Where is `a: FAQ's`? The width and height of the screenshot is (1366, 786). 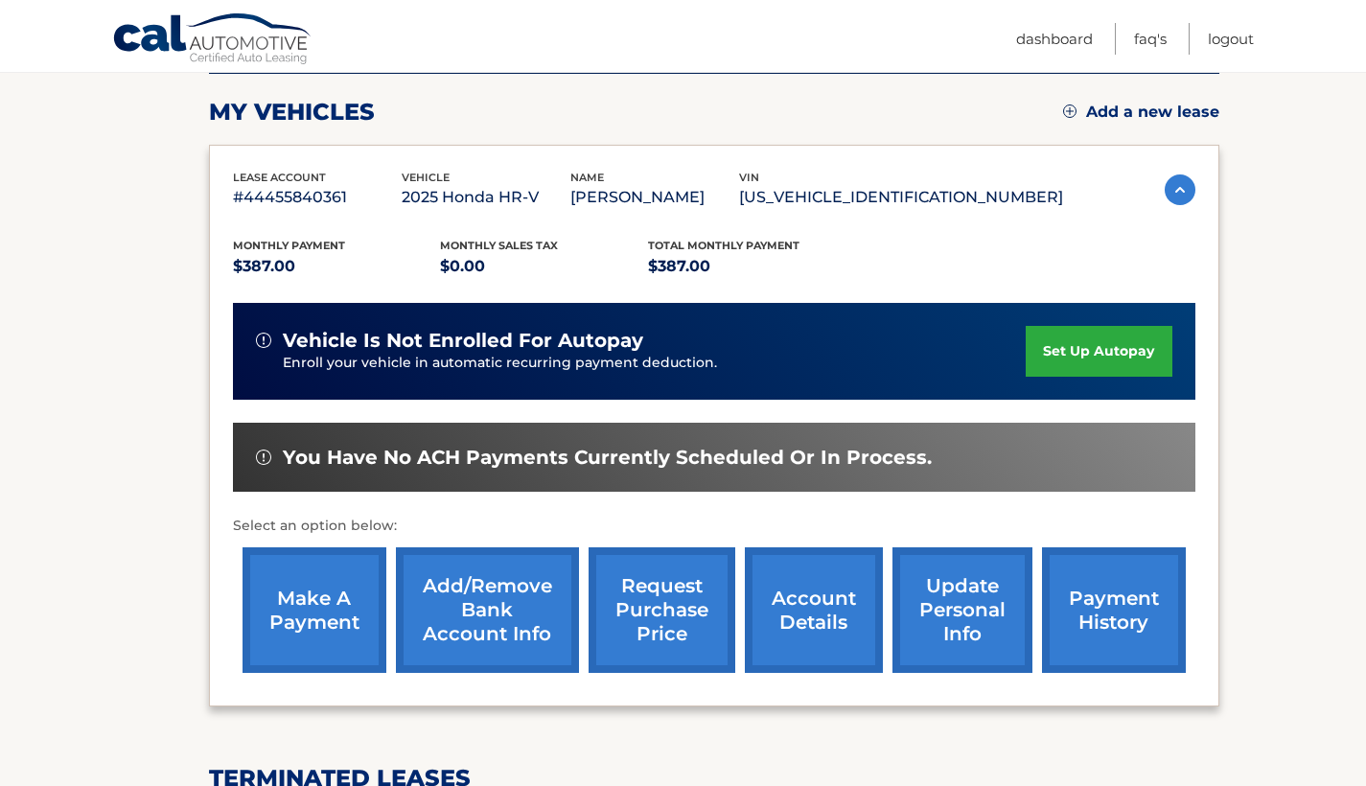
a: FAQ's is located at coordinates (1150, 38).